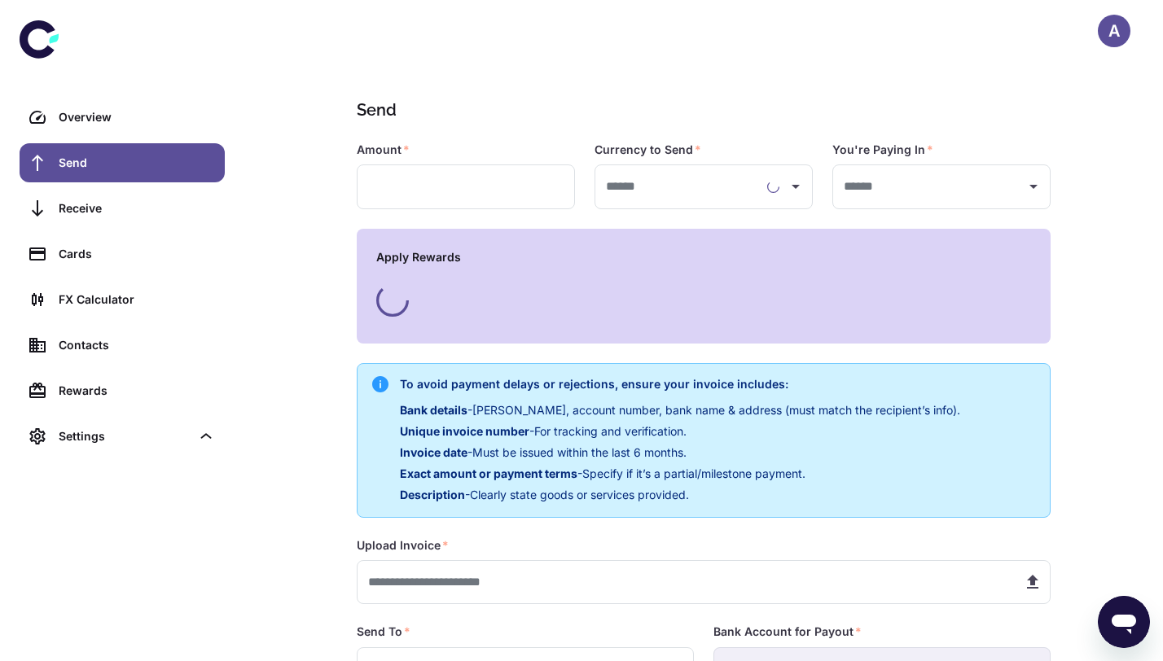 The height and width of the screenshot is (661, 1163). I want to click on label: Amount, so click(383, 150).